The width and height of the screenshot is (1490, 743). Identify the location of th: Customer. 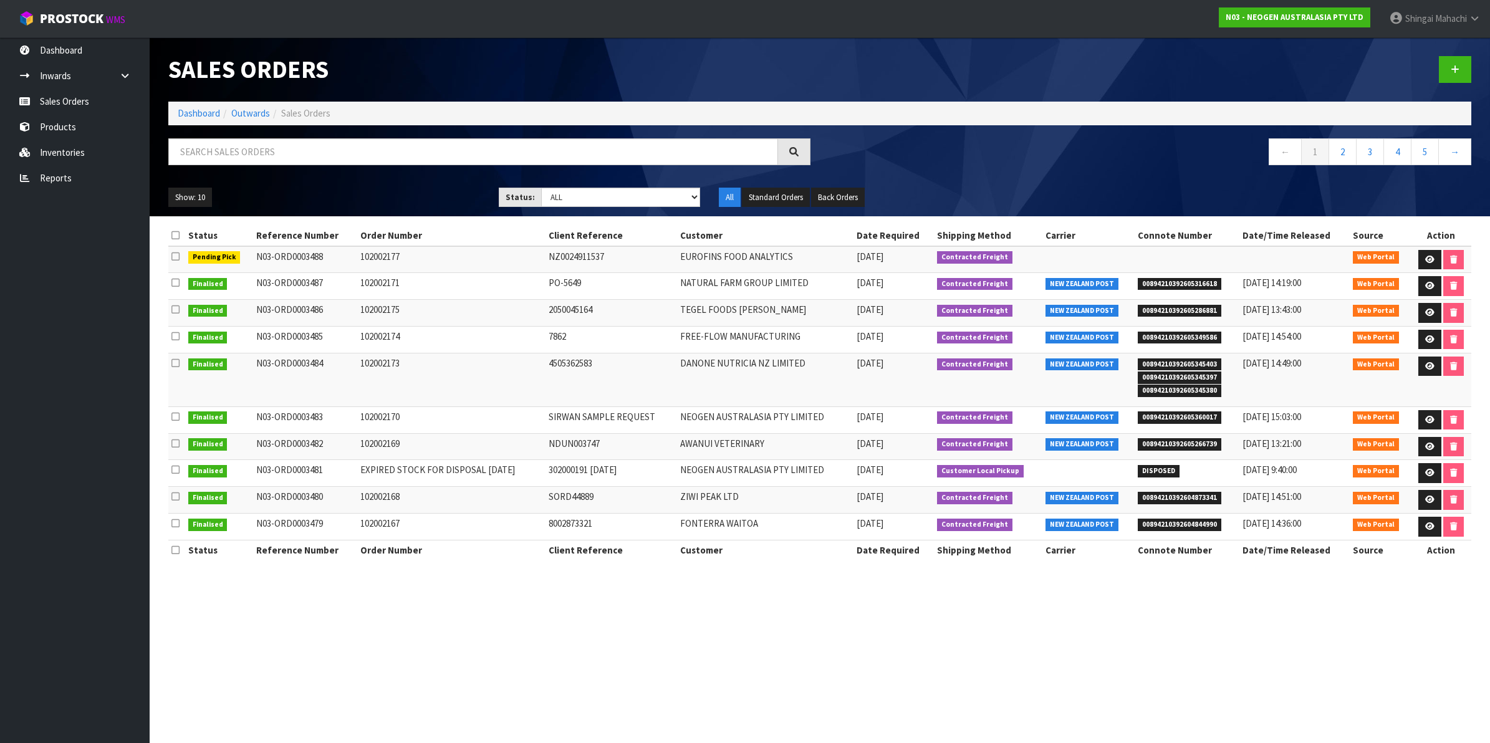
(765, 550).